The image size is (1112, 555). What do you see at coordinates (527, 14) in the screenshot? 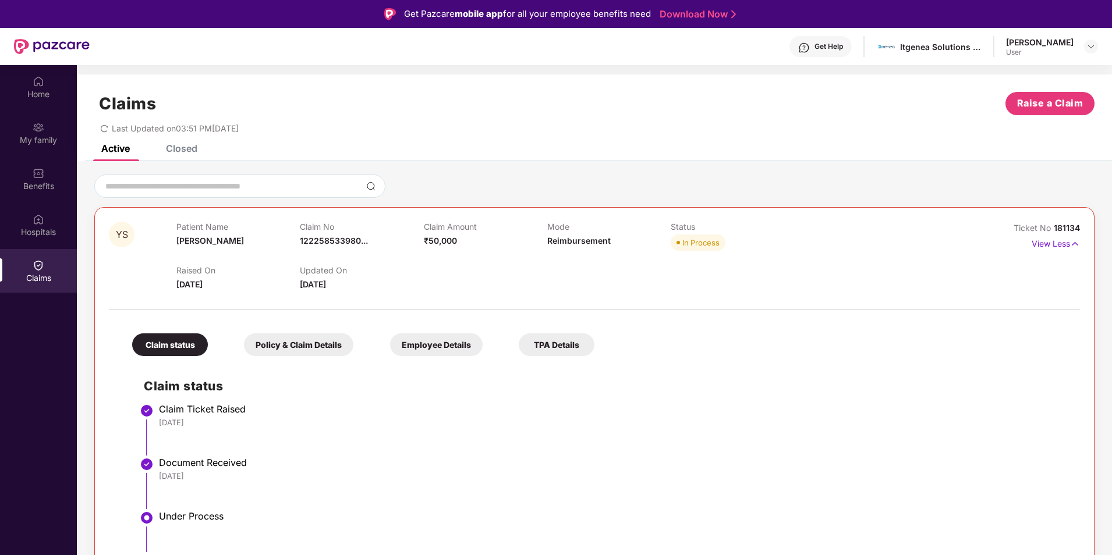
I see `div: Get Pazcare for all your employee benefits need` at bounding box center [527, 14].